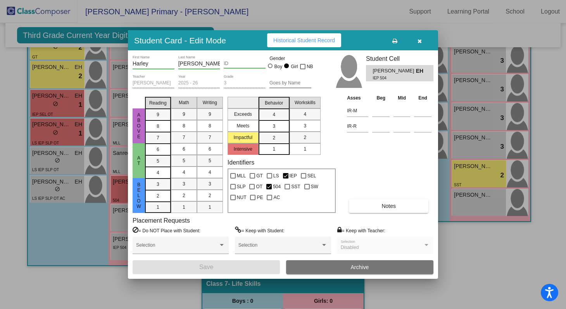  I want to click on span: NUT, so click(241, 198).